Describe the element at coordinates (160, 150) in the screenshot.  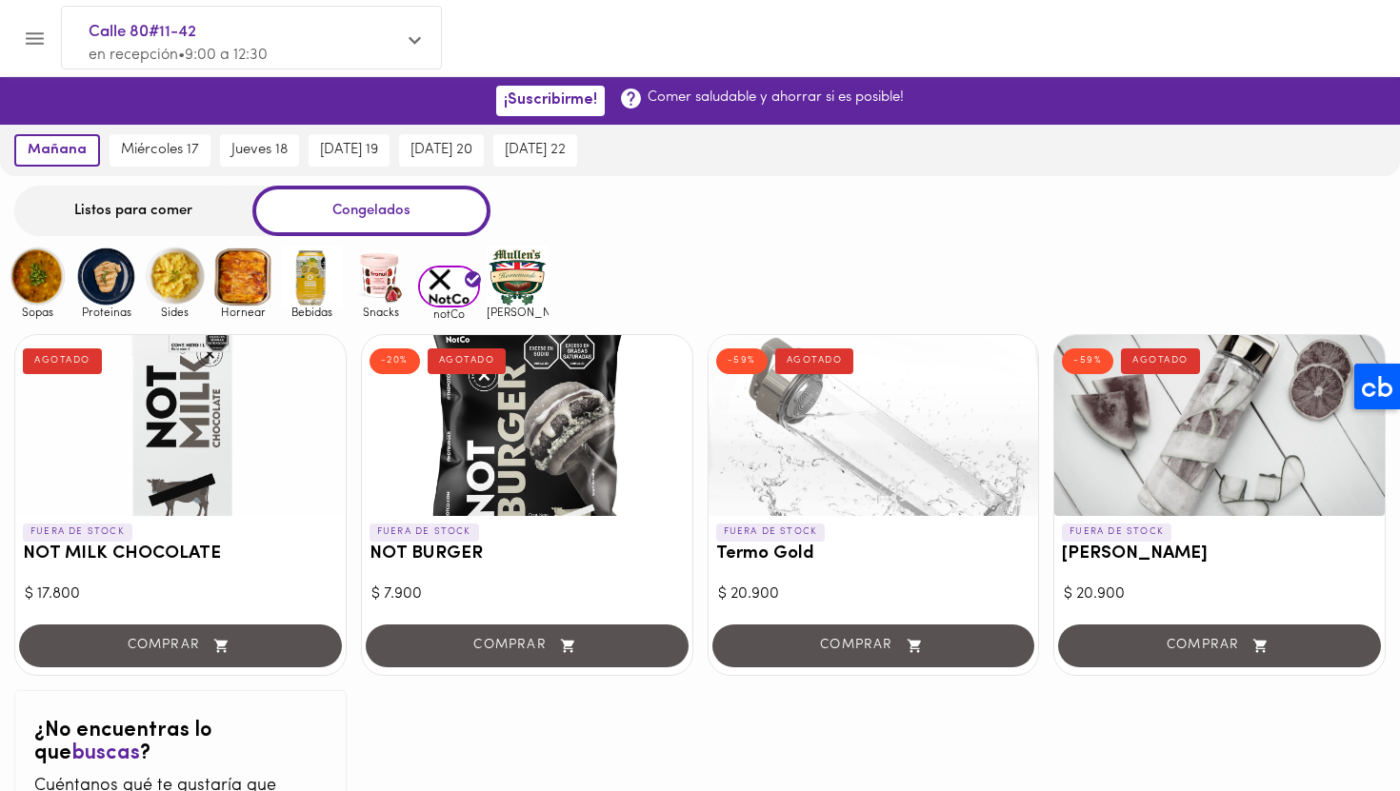
I see `button: miércoles 17` at that location.